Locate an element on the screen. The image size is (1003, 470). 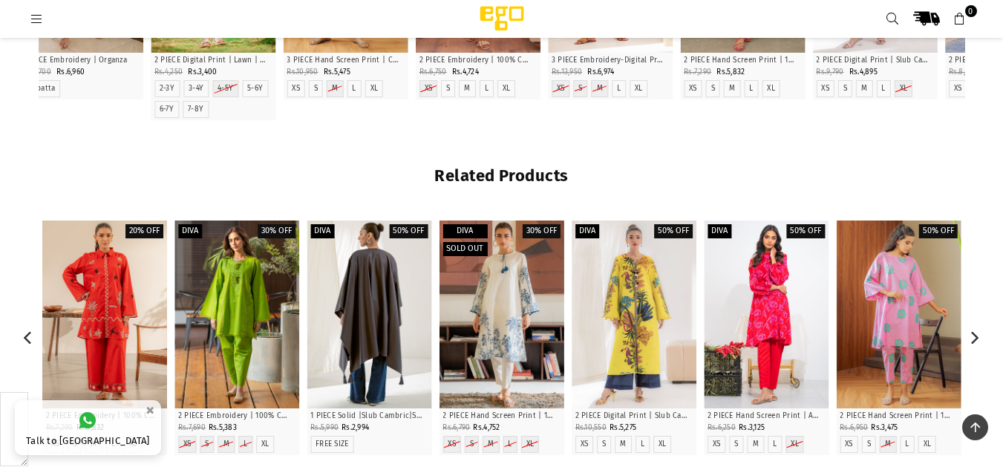
a: Menu is located at coordinates (37, 18).